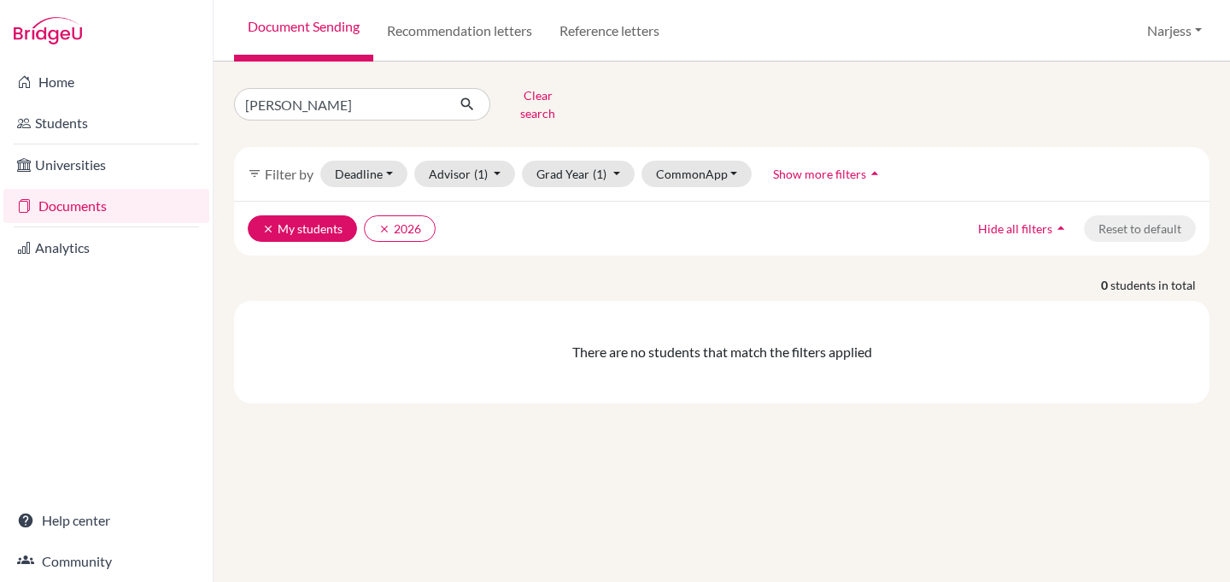  What do you see at coordinates (254, 173) in the screenshot?
I see `i: filter_list` at bounding box center [254, 173].